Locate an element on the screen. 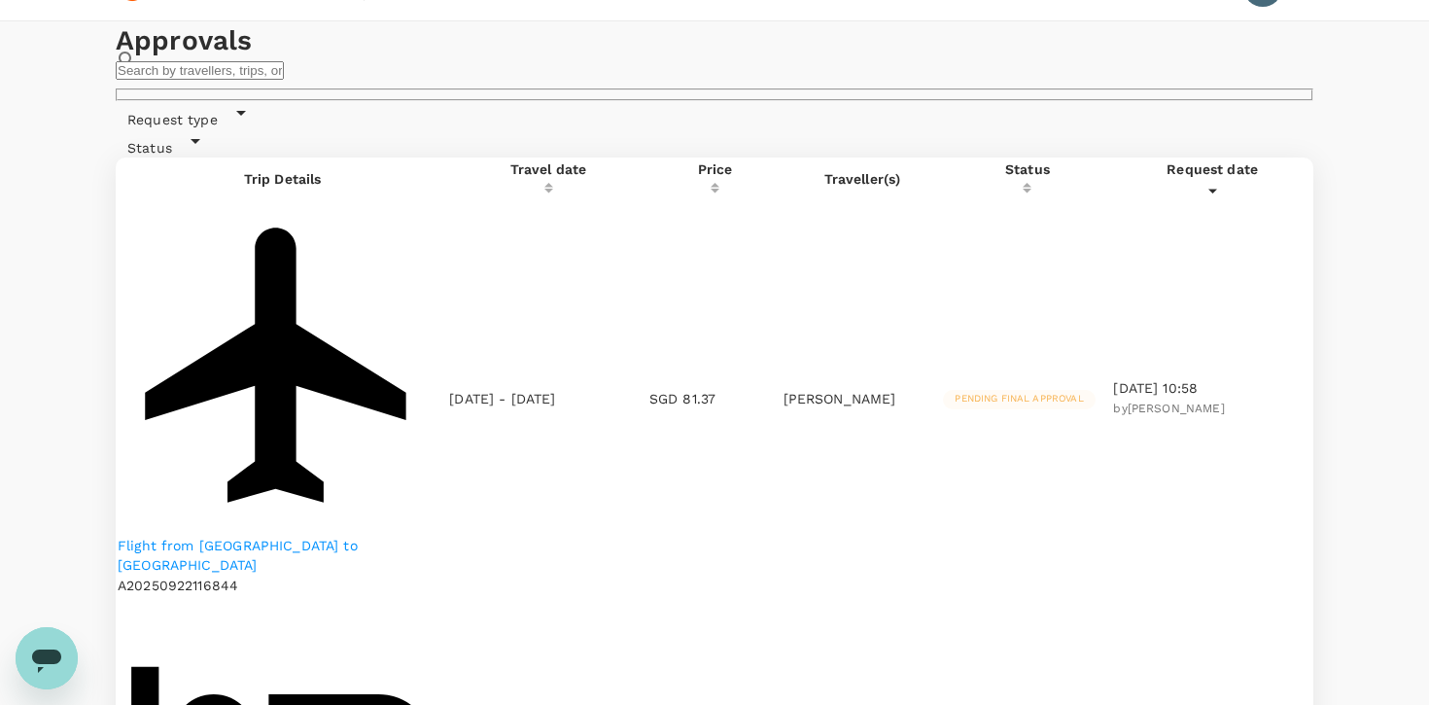  p: Traveller(s) is located at coordinates (862, 179).